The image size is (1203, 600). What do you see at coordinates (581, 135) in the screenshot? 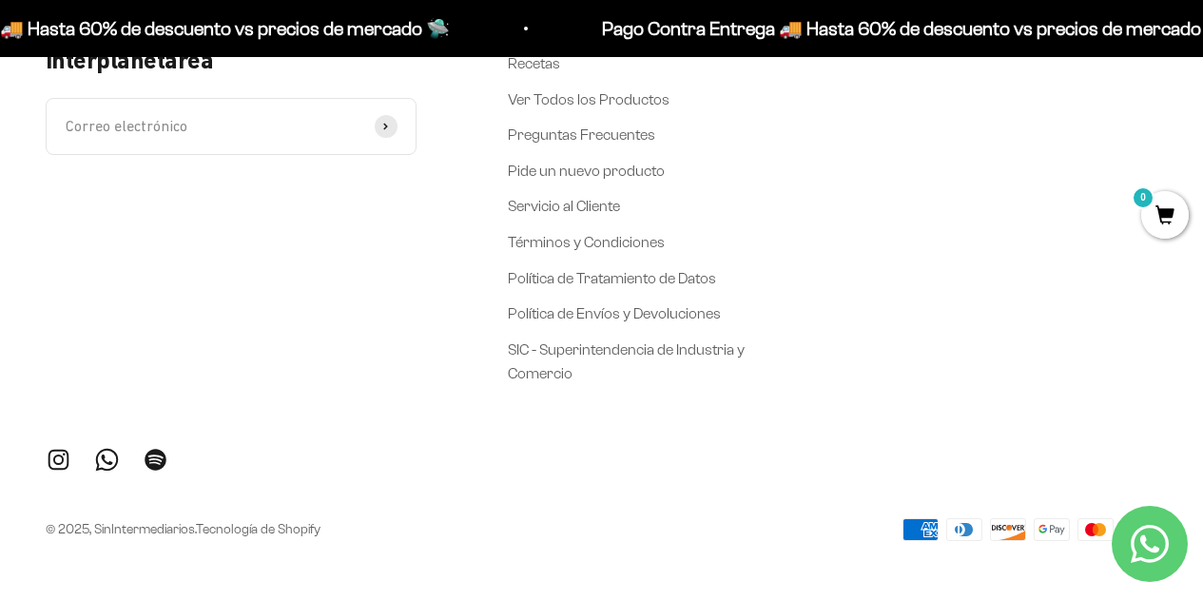
I see `a: Preguntas Frecuentes` at bounding box center [581, 135].